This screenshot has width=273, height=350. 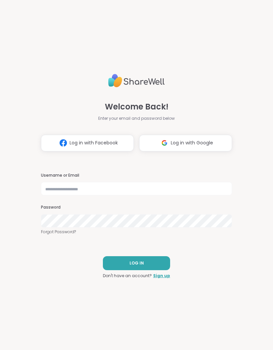 What do you see at coordinates (136, 118) in the screenshot?
I see `span: Enter your email and password below` at bounding box center [136, 118].